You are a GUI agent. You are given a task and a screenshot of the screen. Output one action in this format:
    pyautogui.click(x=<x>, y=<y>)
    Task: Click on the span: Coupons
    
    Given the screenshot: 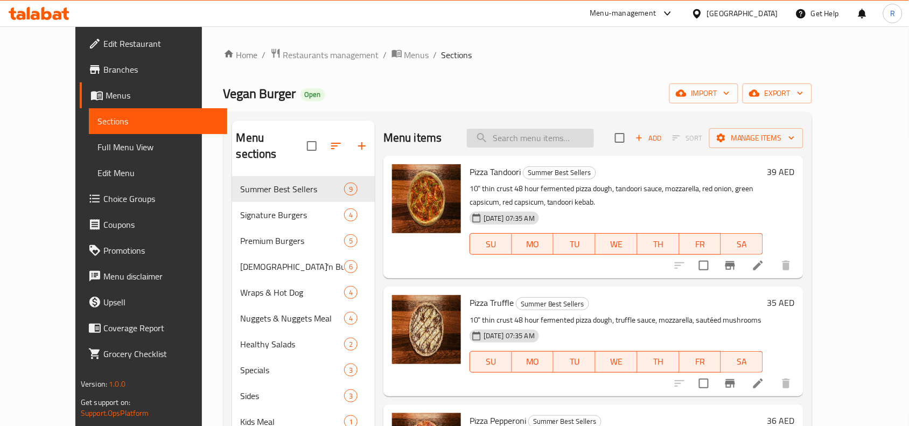 What is the action you would take?
    pyautogui.click(x=161, y=225)
    